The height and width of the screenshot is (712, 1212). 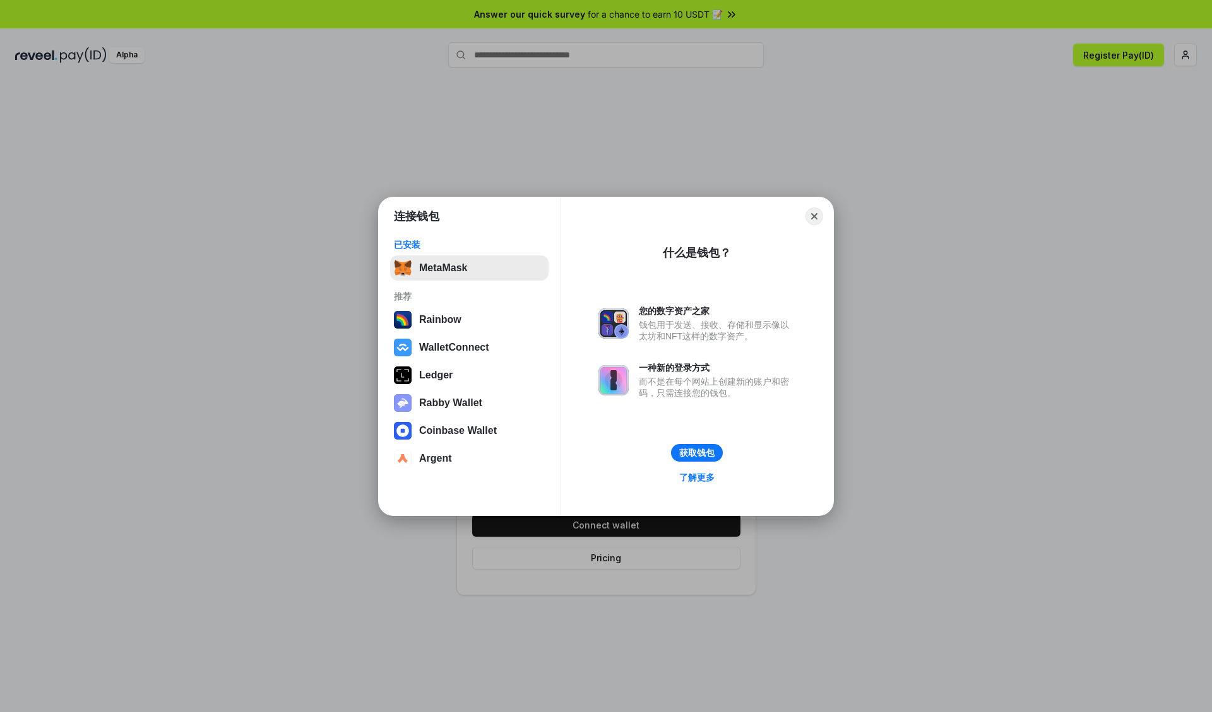 What do you see at coordinates (697, 453) in the screenshot?
I see `div: 获取钱包` at bounding box center [697, 453].